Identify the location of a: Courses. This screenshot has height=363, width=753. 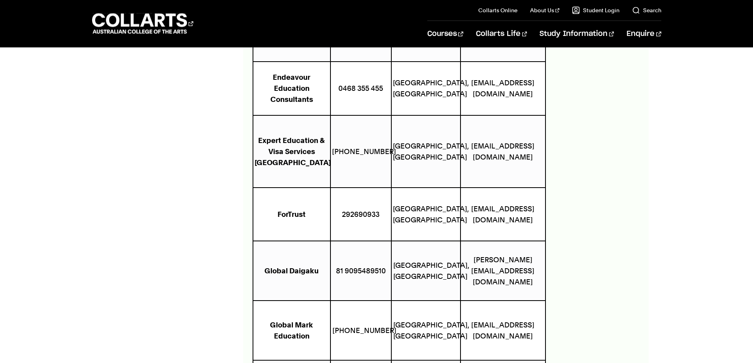
(445, 34).